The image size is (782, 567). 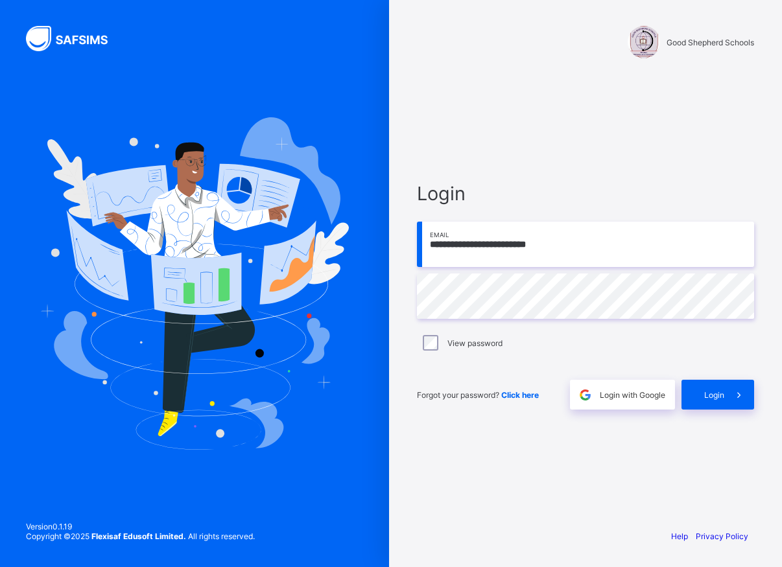 I want to click on a: Privacy Policy, so click(x=721, y=536).